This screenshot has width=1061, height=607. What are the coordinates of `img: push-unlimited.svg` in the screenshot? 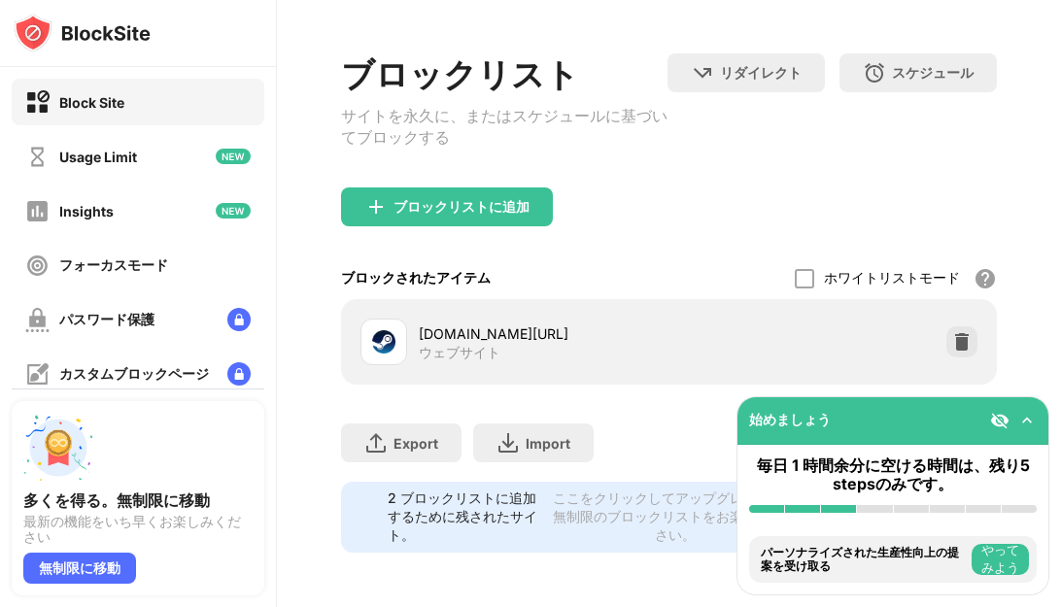 It's located at (58, 448).